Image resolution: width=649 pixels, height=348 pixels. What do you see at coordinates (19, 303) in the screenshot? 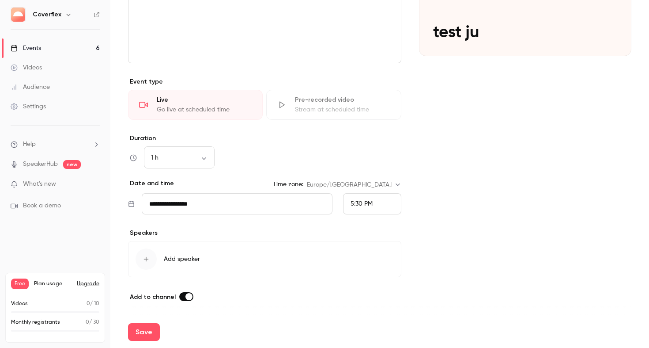
I see `p: Videos` at bounding box center [19, 303].